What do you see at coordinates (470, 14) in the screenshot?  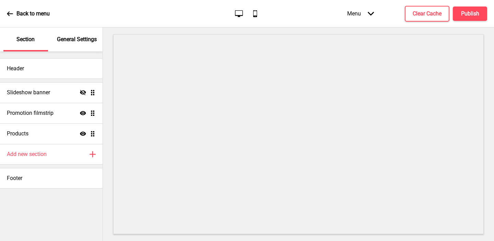 I see `button: Publish` at bounding box center [470, 14].